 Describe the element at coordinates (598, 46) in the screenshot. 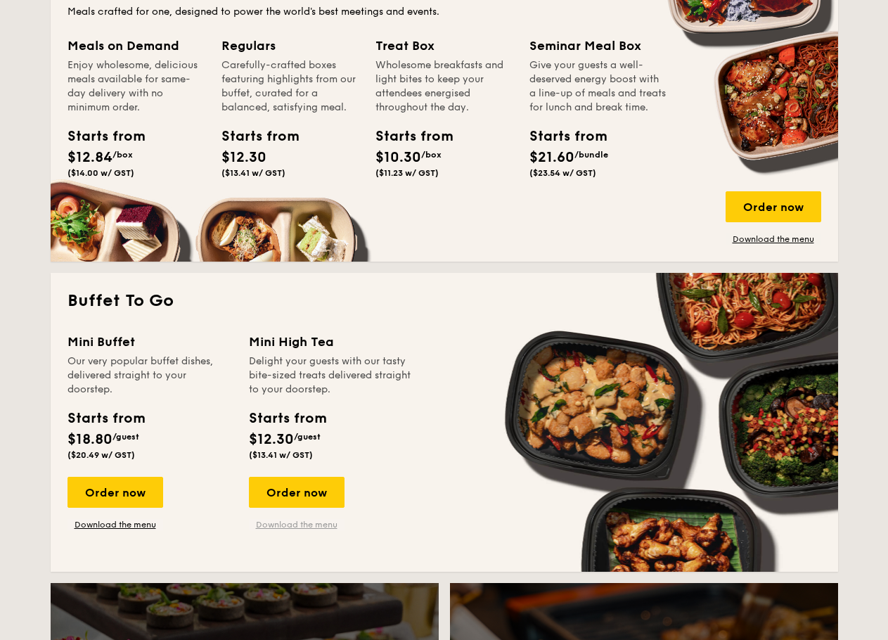

I see `div: Seminar Meal Box` at that location.